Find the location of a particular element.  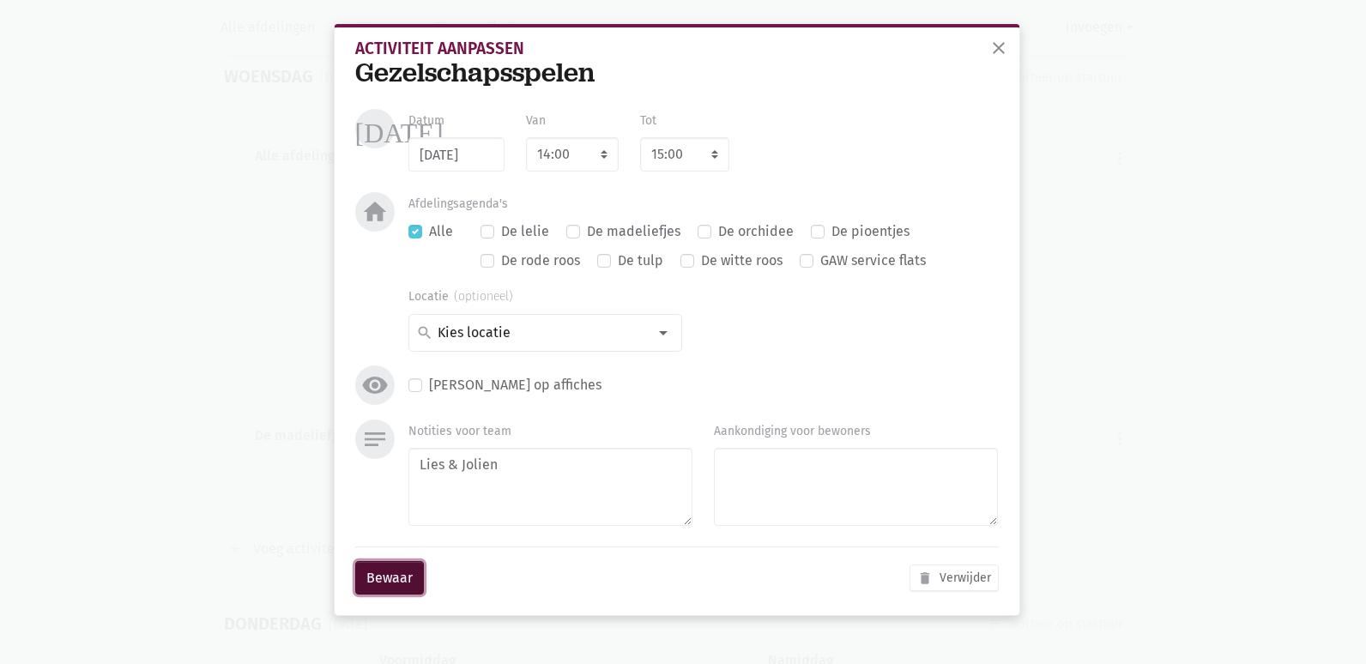

label: De lelie is located at coordinates (525, 232).